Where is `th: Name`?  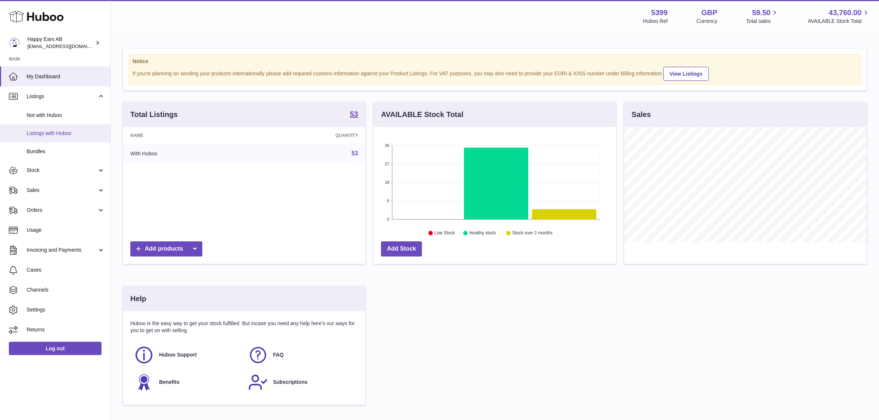
th: Name is located at coordinates (187, 136).